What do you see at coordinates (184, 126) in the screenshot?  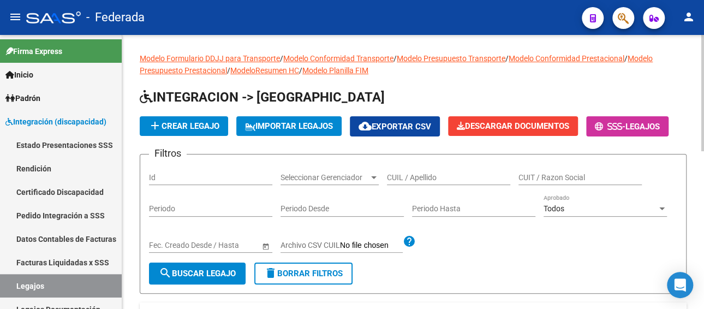 I see `button: Crear Legajo` at bounding box center [184, 126].